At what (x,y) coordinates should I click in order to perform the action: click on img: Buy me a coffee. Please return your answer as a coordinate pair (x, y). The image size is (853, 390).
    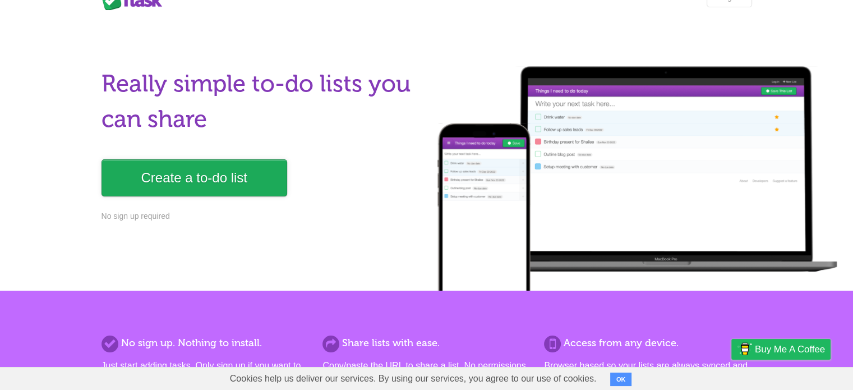
    Looking at the image, I should click on (744, 349).